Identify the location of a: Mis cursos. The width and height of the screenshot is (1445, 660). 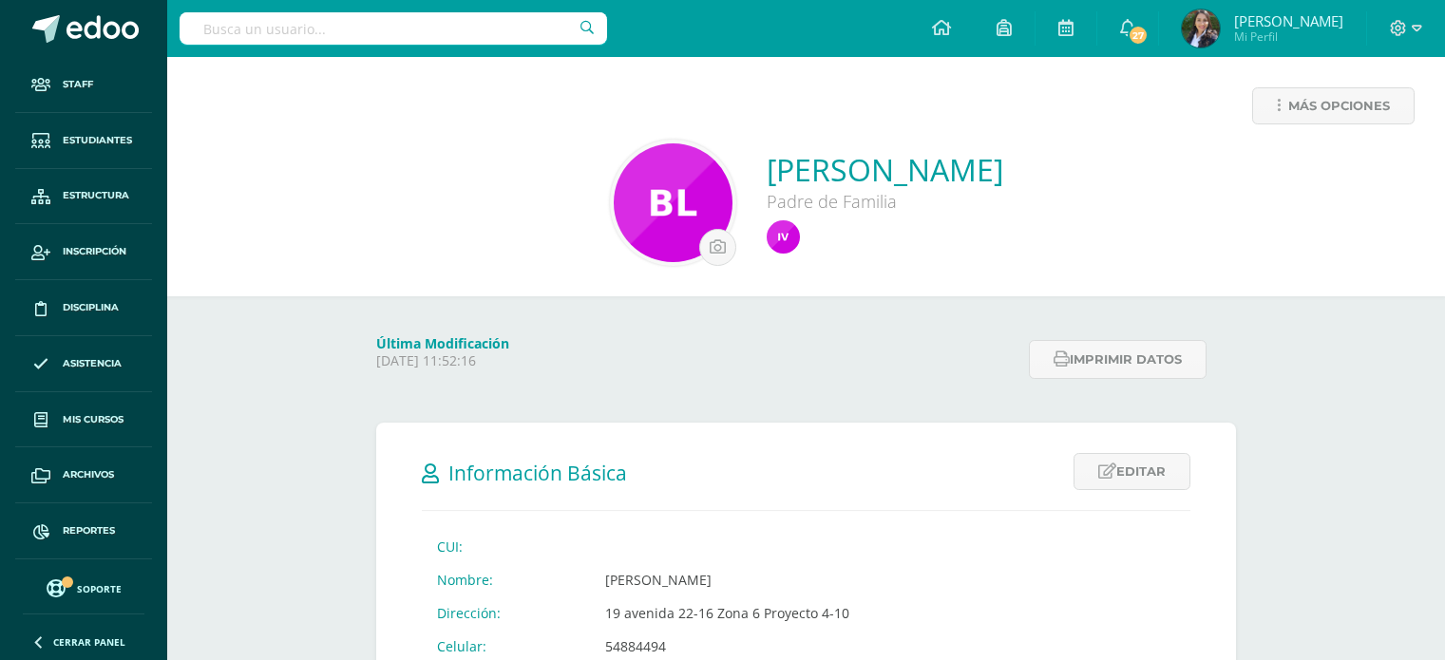
(84, 420).